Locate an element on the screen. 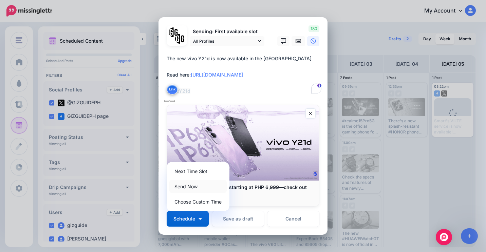  a: Choose Custom Time is located at coordinates (198, 202).